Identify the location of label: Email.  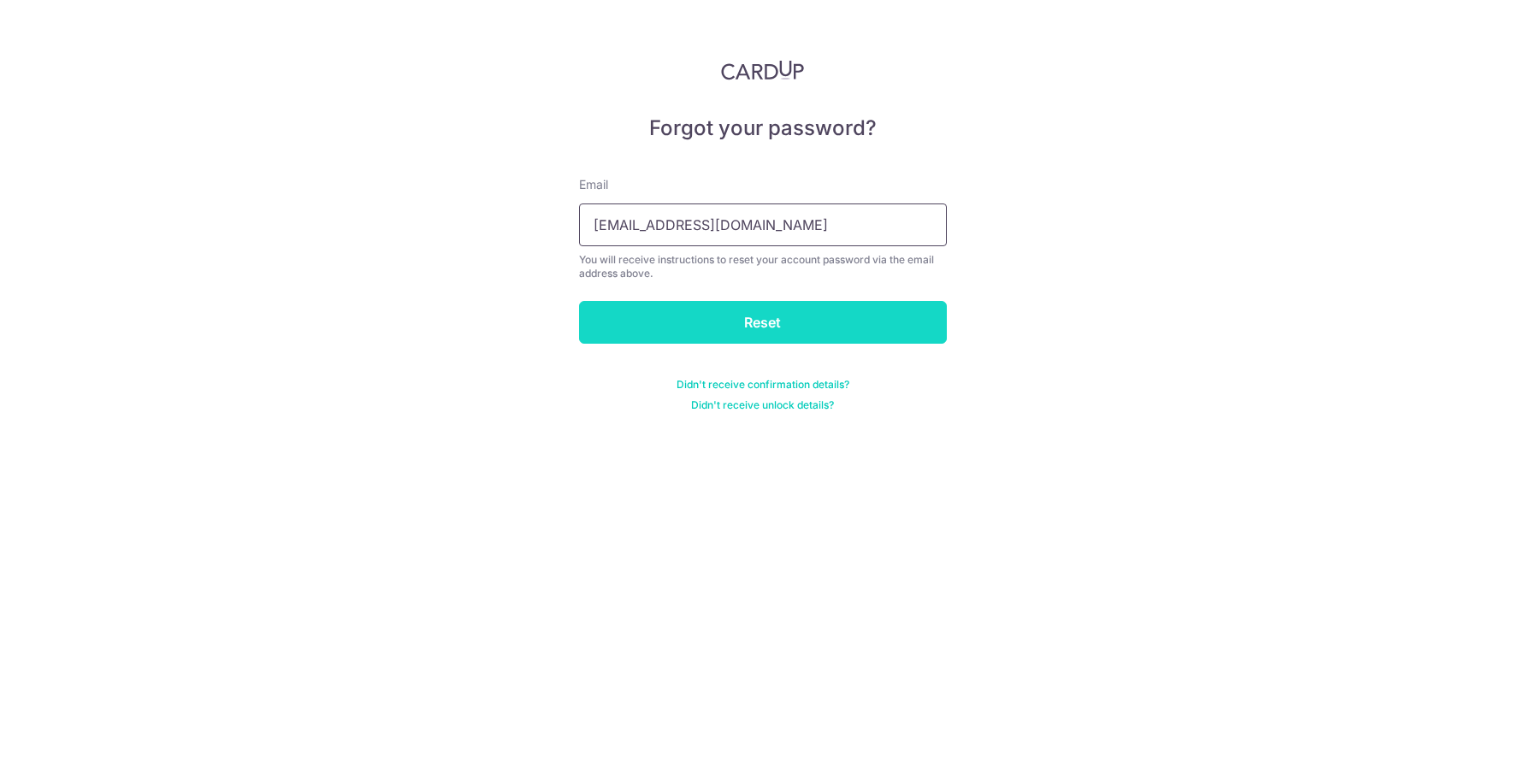
(593, 185).